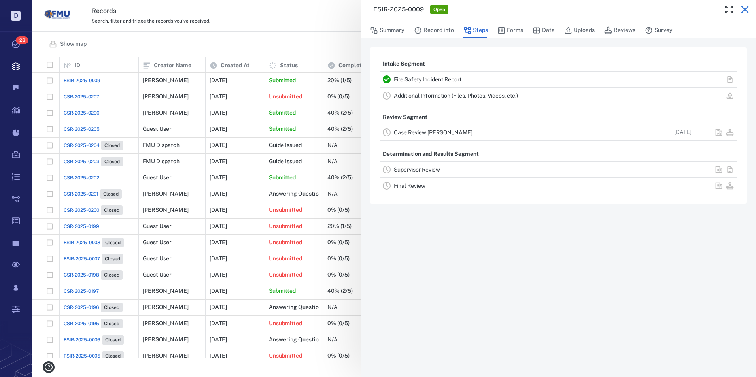  What do you see at coordinates (544, 30) in the screenshot?
I see `button: Data` at bounding box center [544, 30].